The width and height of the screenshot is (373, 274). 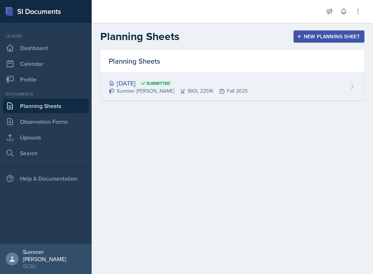 I want to click on button: New Planning Sheet, so click(x=329, y=36).